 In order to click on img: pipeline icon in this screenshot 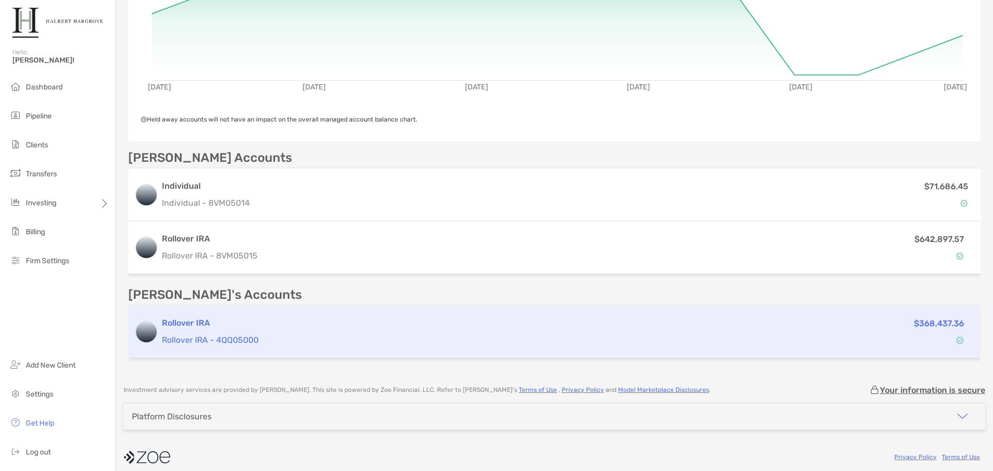, I will do `click(16, 115)`.